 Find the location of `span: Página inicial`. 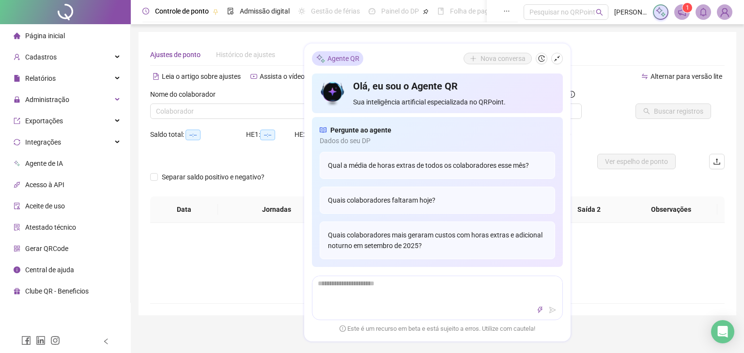

span: Página inicial is located at coordinates (45, 36).